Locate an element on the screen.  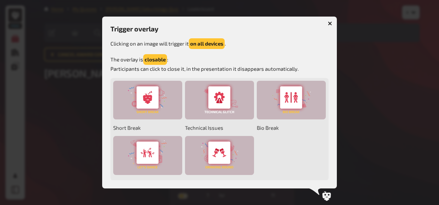
p: The overlay is : Participants can click to close it, in the presentation it disappears automatica... is located at coordinates (220, 64).